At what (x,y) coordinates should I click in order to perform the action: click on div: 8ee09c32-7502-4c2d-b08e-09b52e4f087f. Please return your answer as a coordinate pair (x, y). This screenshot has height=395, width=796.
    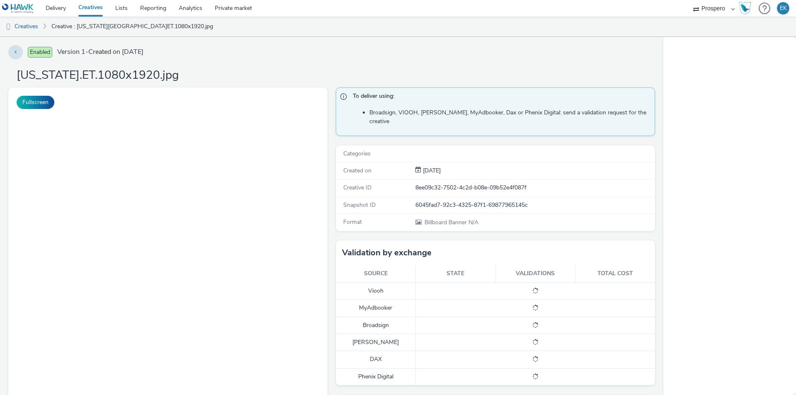
    Looking at the image, I should click on (534, 188).